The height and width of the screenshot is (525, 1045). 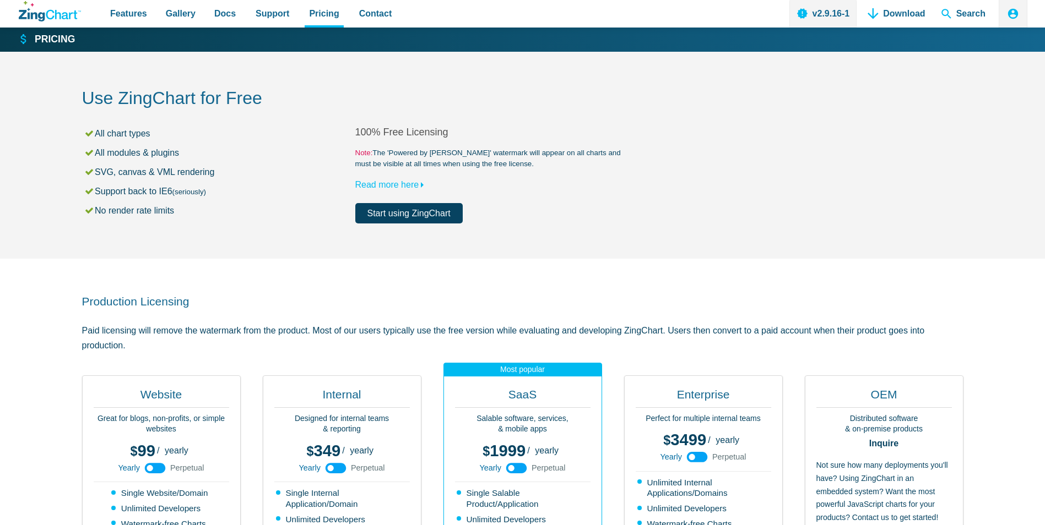 I want to click on a: Pricing, so click(x=47, y=40).